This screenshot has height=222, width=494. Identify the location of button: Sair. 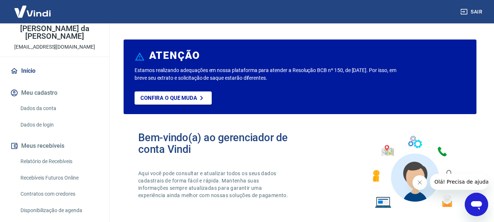
(472, 12).